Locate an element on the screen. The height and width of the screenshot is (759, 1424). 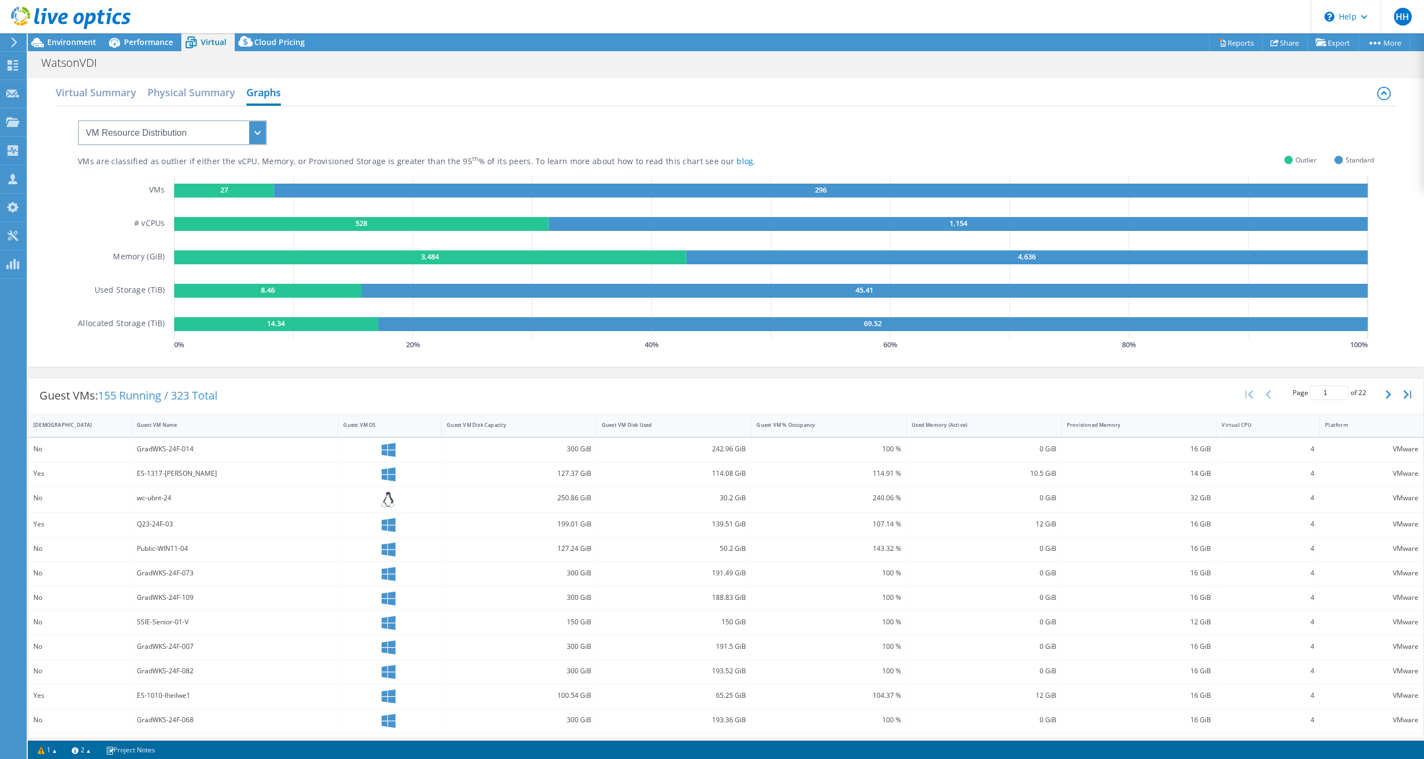
div: 193.36 GiB is located at coordinates (674, 720).